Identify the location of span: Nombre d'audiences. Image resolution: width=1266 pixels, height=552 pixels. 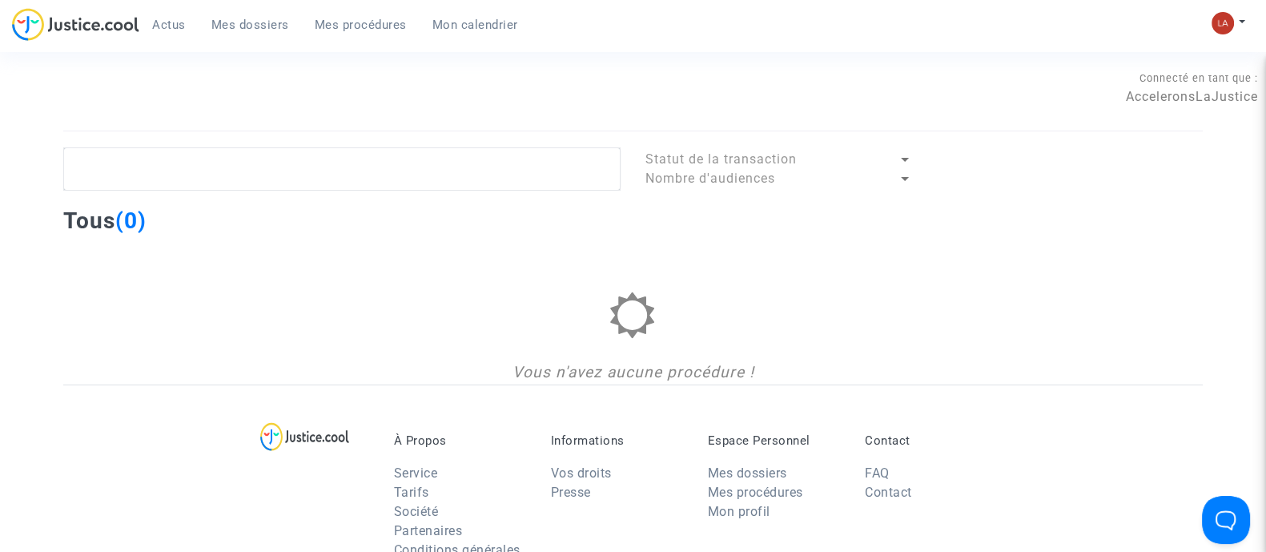
(710, 178).